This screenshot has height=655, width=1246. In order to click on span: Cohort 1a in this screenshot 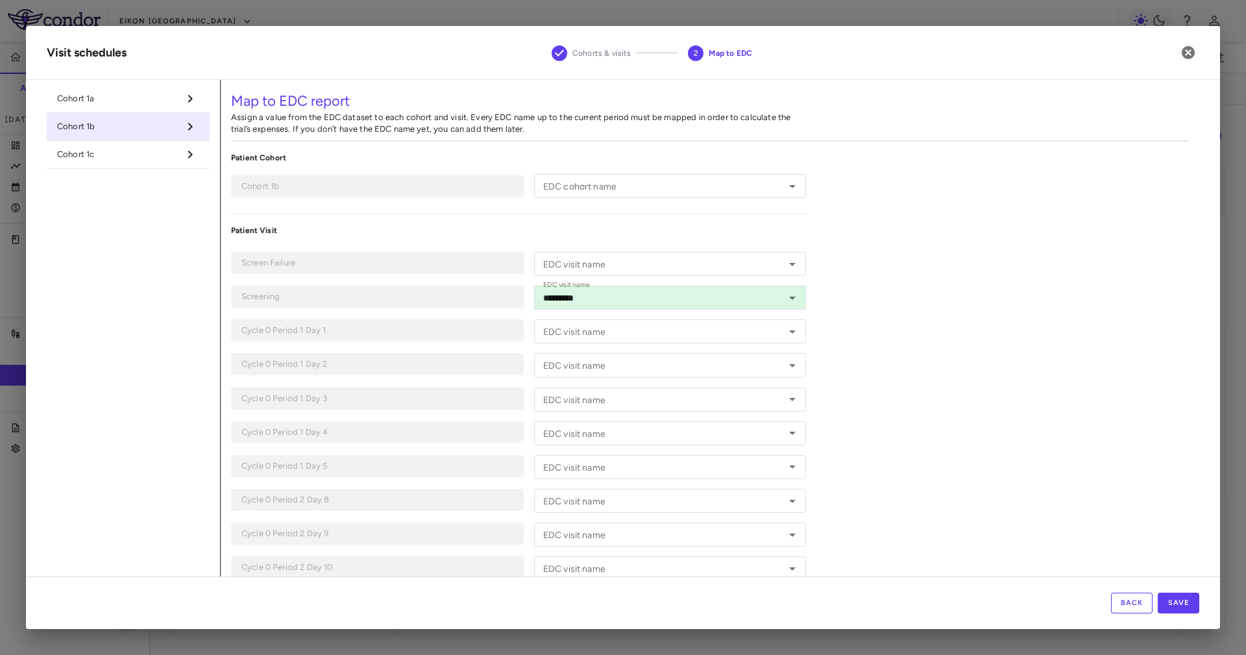, I will do `click(117, 99)`.